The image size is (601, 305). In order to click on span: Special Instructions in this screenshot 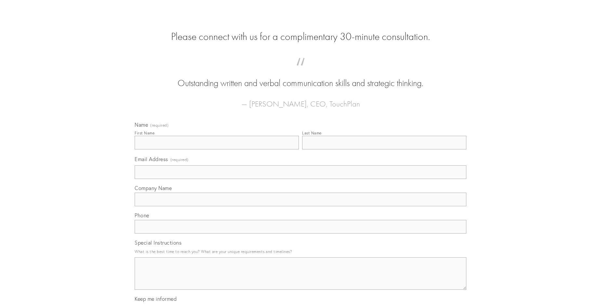, I will do `click(158, 243)`.